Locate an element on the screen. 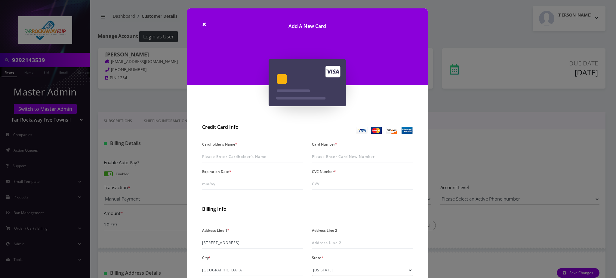  input: Please Enter Card New Number is located at coordinates (362, 157).